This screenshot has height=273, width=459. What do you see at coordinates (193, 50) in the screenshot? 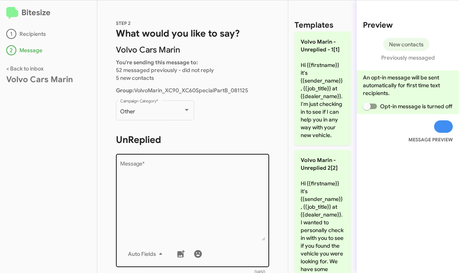
I see `p: Volvo Cars Marin` at bounding box center [193, 50].